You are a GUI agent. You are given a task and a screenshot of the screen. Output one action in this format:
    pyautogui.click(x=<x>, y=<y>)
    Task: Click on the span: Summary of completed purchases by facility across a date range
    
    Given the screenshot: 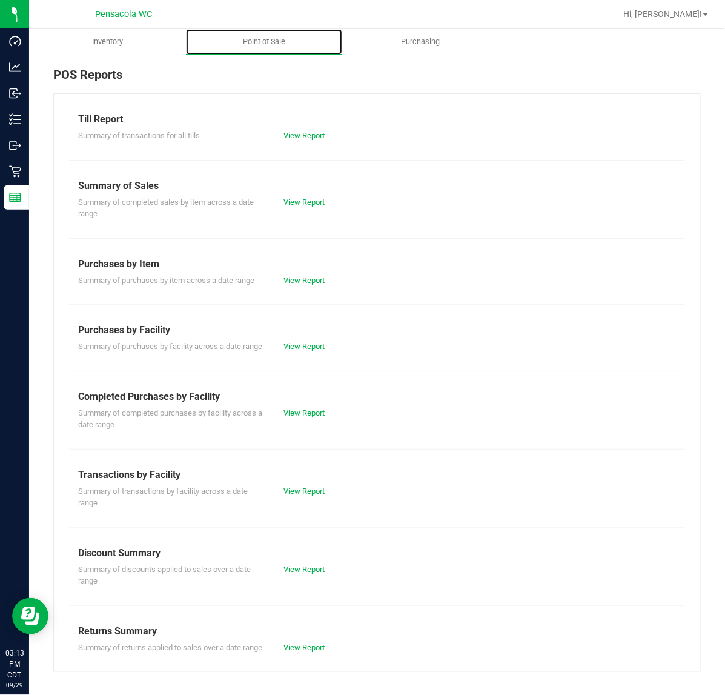 What is the action you would take?
    pyautogui.click(x=170, y=419)
    